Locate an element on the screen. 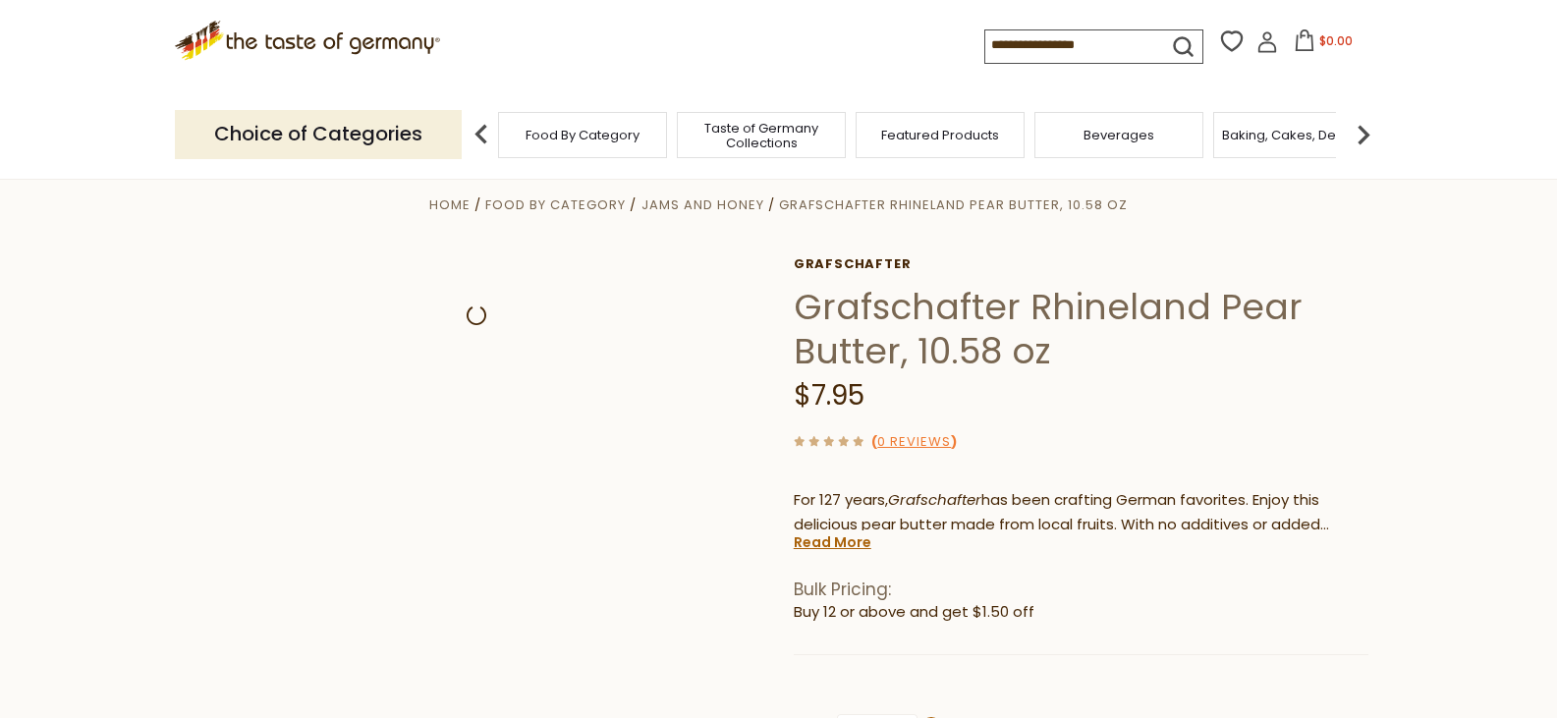 This screenshot has width=1557, height=718. a: Jams and Honey is located at coordinates (702, 204).